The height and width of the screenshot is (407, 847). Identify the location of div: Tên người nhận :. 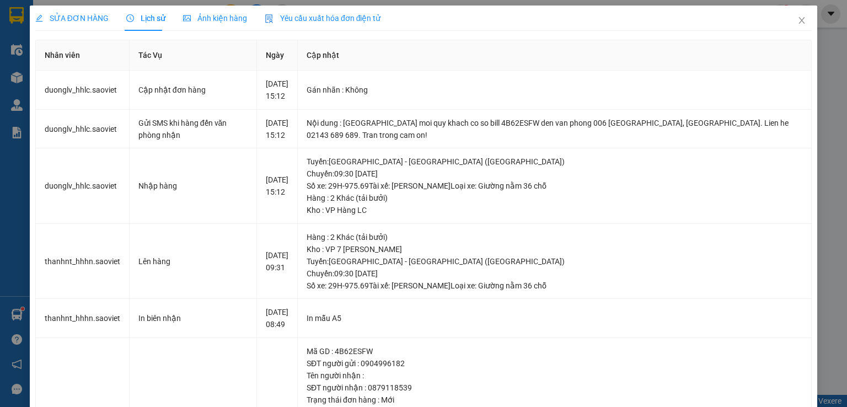
(554, 376).